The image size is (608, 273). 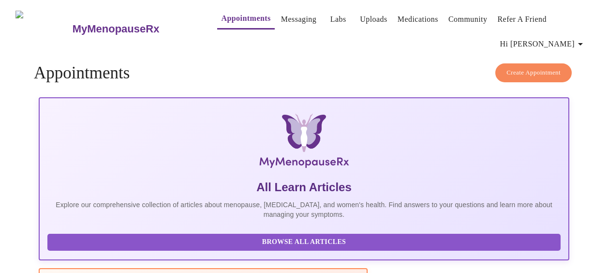 I want to click on h5: All Learn Articles, so click(x=304, y=187).